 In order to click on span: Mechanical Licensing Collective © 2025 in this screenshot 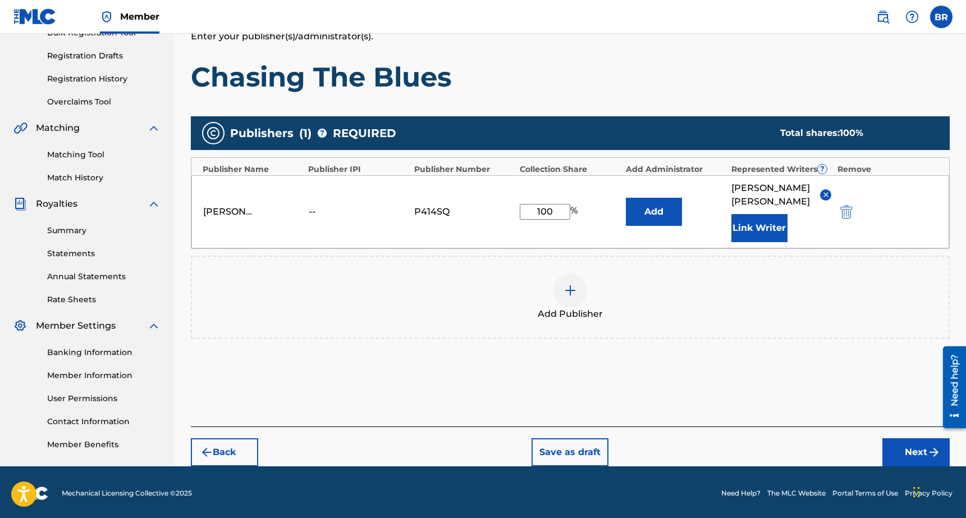, I will do `click(127, 493)`.